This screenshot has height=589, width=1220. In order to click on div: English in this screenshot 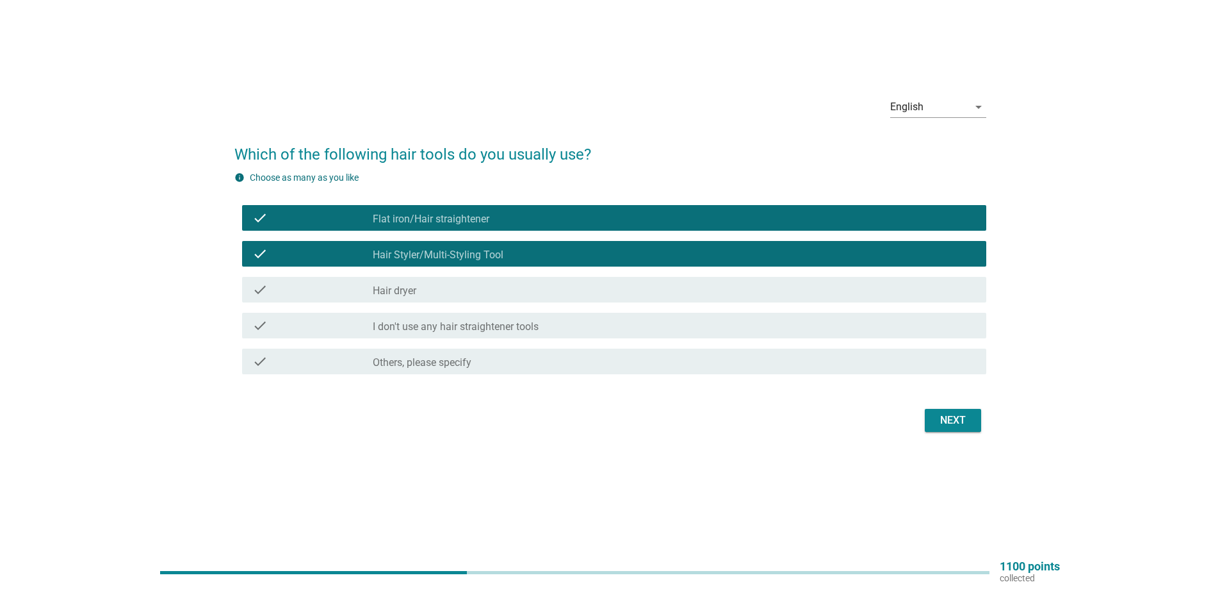, I will do `click(907, 107)`.